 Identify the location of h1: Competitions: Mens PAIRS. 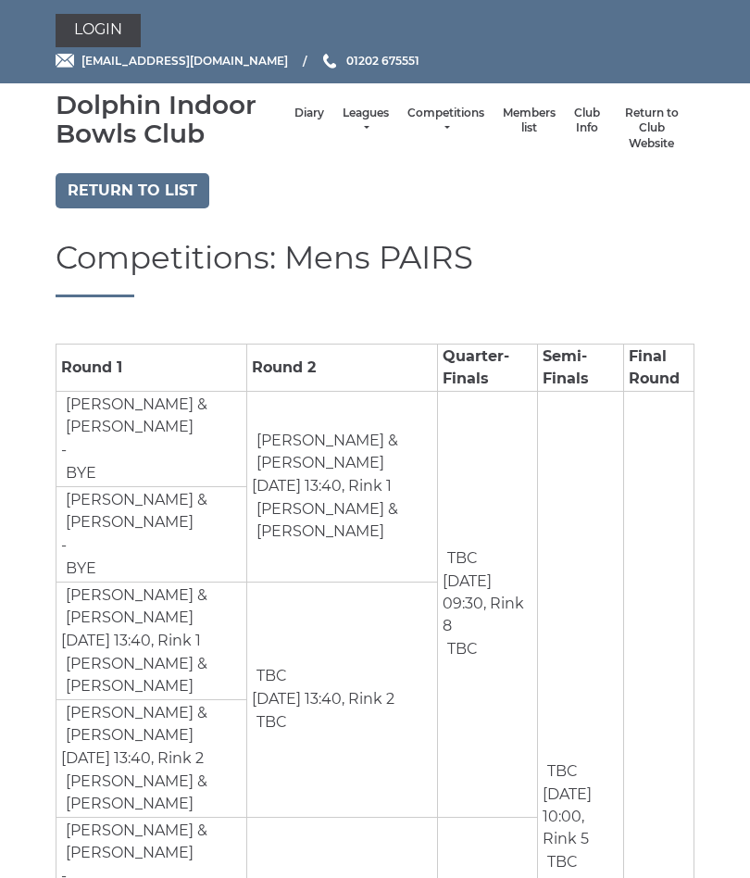
(375, 269).